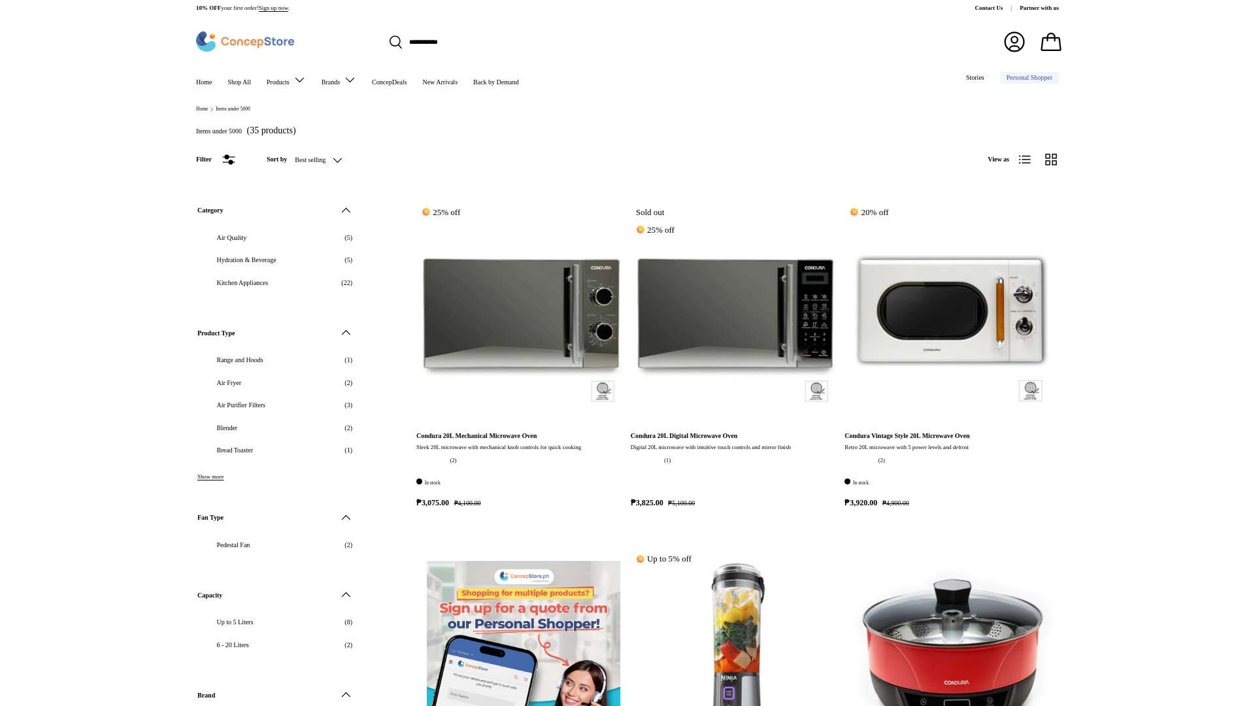 This screenshot has height=706, width=1255. Describe the element at coordinates (216, 159) in the screenshot. I see `button: Filter` at that location.